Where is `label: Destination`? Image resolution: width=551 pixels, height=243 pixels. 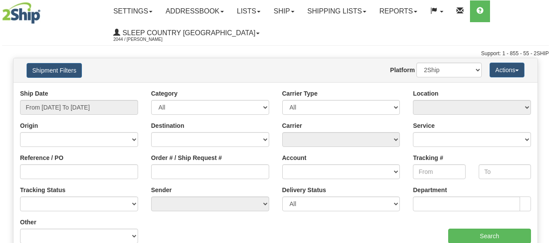 label: Destination is located at coordinates (168, 126).